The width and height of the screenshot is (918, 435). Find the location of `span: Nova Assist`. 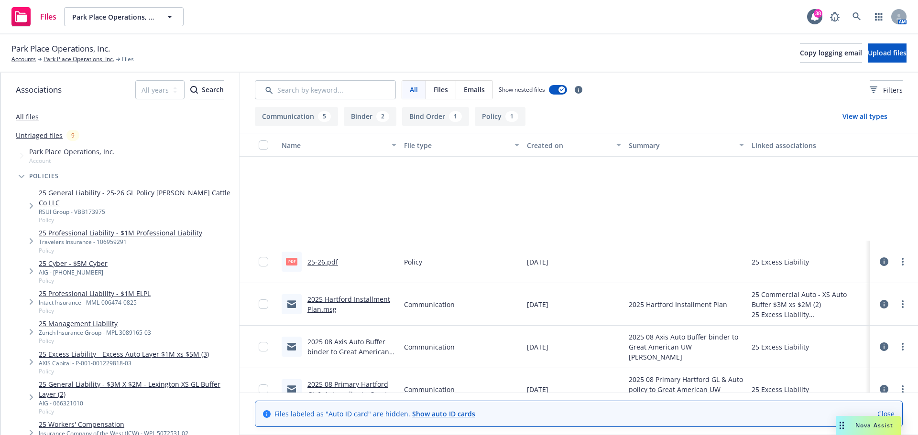

span: Nova Assist is located at coordinates (874, 425).